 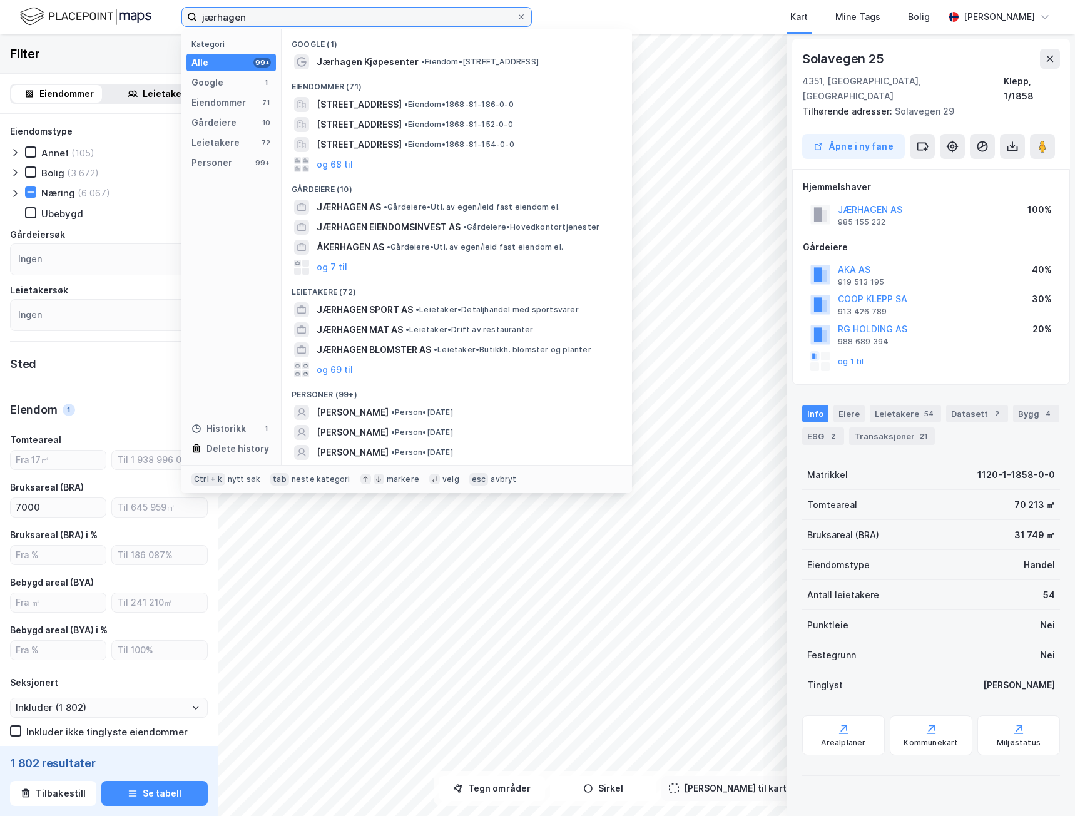 I want to click on div: 913 426 789, so click(x=863, y=312).